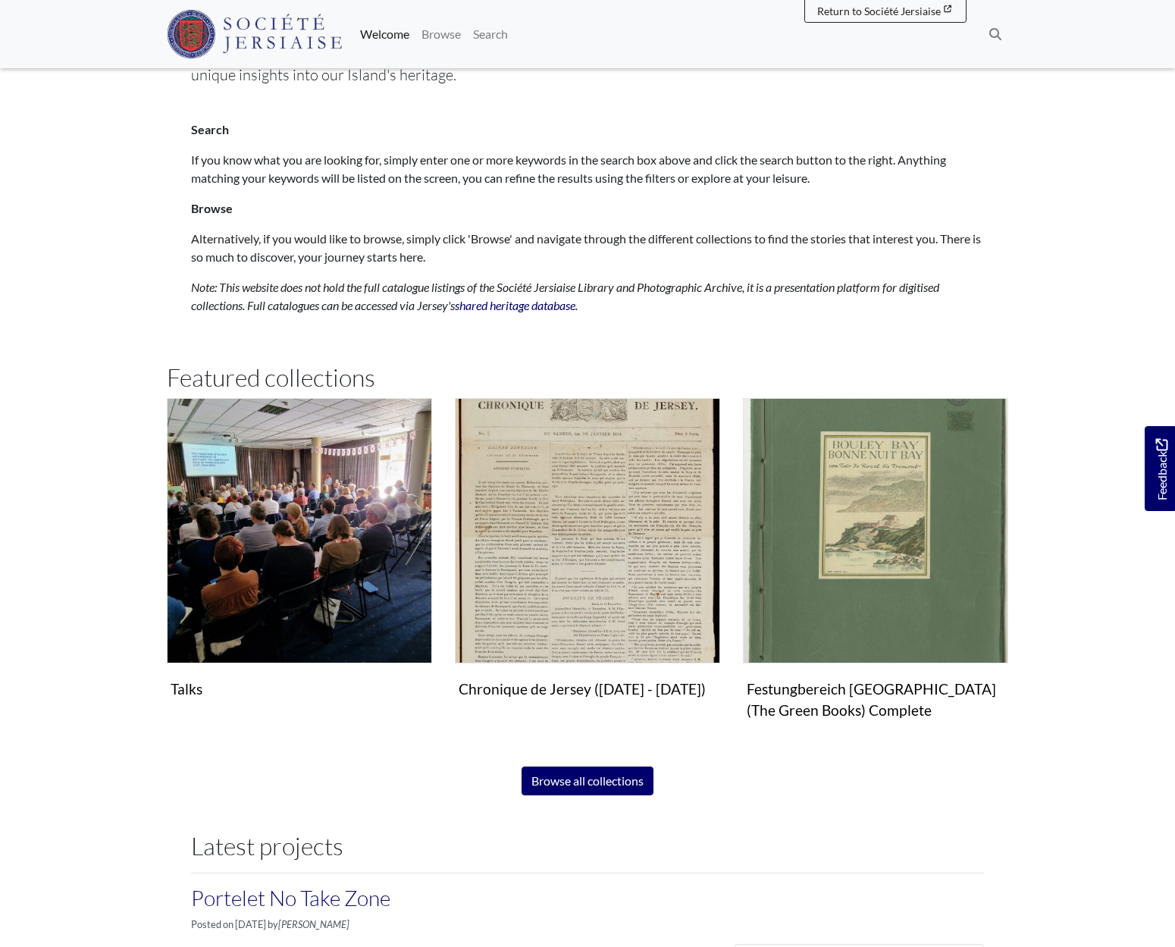  What do you see at coordinates (1160, 469) in the screenshot?
I see `a: Would you like to provide feedback?` at bounding box center [1160, 469].